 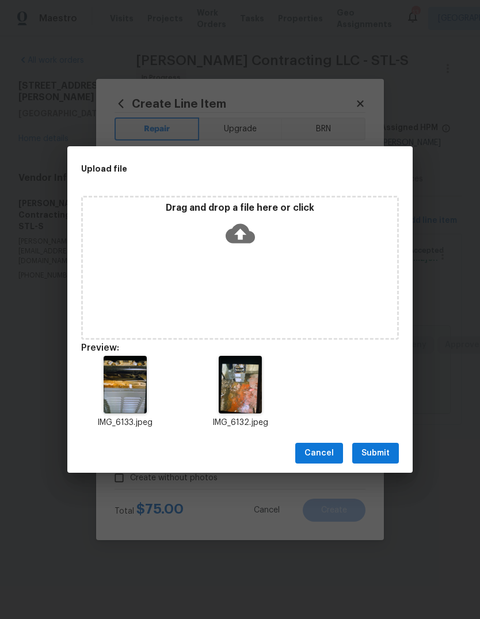 What do you see at coordinates (125, 423) in the screenshot?
I see `p: IMG_6133.jpeg` at bounding box center [125, 423].